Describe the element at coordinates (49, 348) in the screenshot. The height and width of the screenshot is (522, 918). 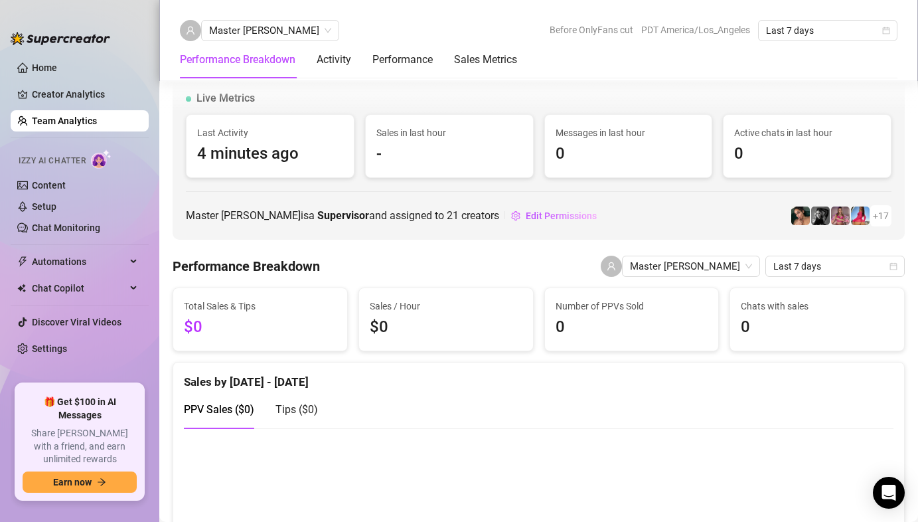
I see `a: Settings` at that location.